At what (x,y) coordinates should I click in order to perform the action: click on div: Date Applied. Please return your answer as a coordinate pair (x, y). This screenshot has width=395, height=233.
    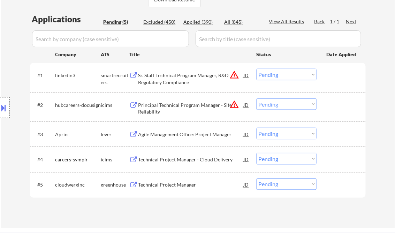
    Looking at the image, I should click on (342, 54).